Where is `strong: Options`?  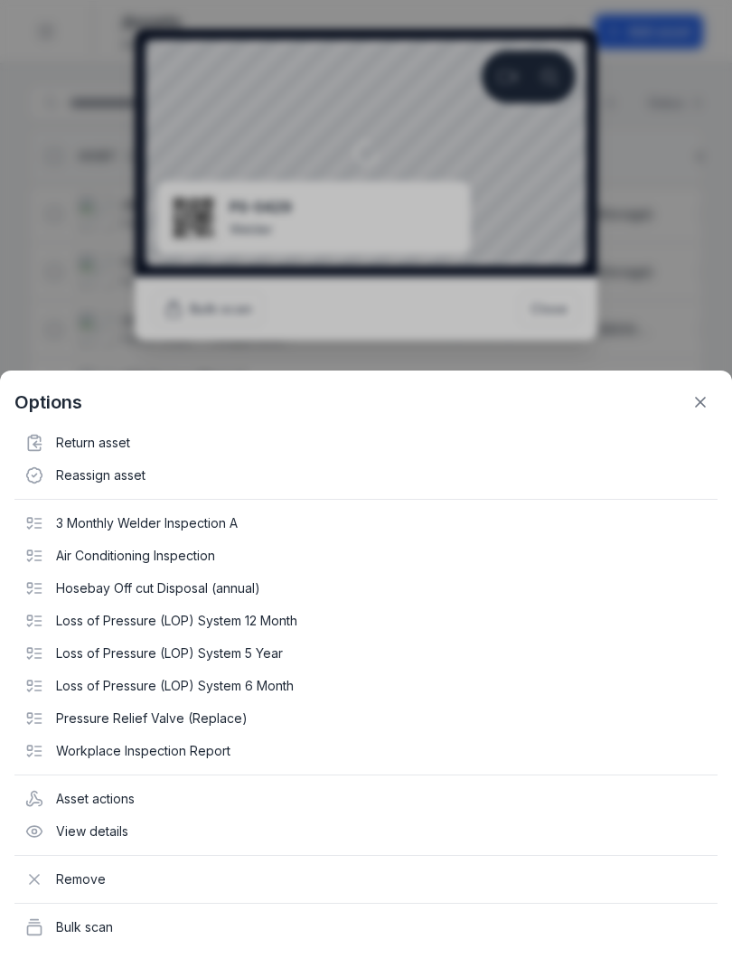 strong: Options is located at coordinates (48, 402).